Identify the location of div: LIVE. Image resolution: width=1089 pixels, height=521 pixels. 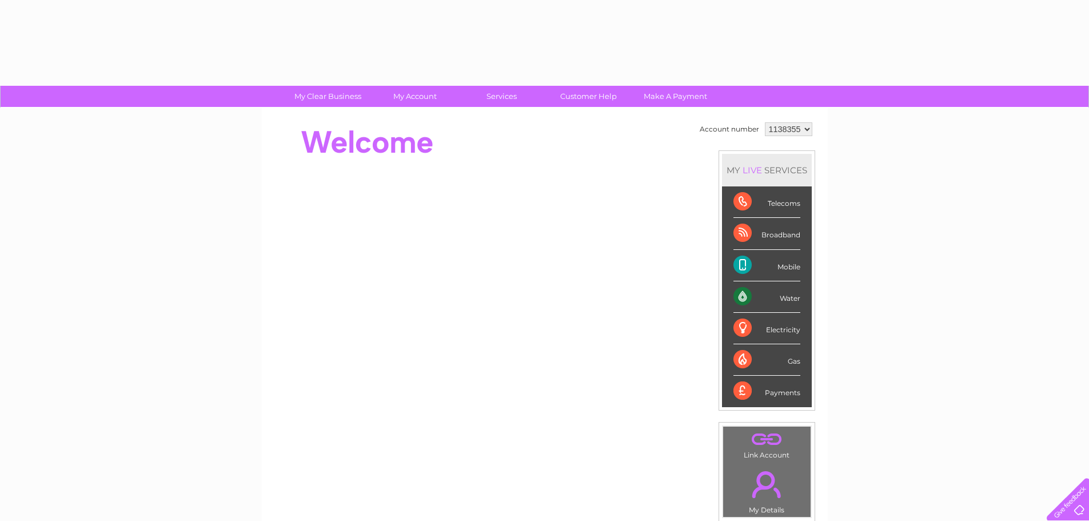
(752, 170).